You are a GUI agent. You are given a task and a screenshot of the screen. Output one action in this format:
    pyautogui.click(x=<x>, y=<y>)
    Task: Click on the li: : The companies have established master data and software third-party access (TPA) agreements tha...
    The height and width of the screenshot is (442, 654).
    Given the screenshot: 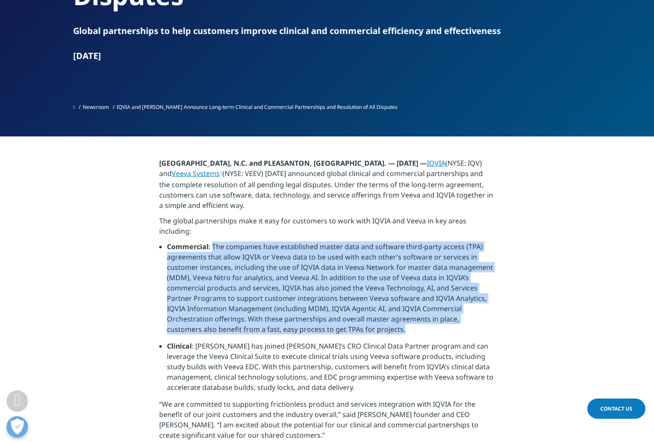 What is the action you would take?
    pyautogui.click(x=331, y=291)
    